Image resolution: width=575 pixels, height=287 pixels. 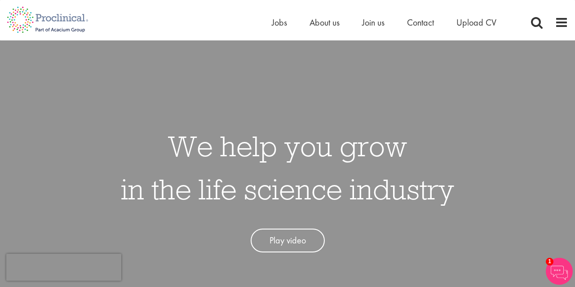 What do you see at coordinates (324, 22) in the screenshot?
I see `a: About us` at bounding box center [324, 22].